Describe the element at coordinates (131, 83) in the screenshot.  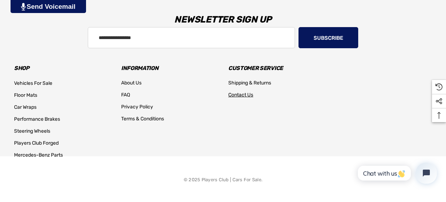
I see `a: About Us` at that location.